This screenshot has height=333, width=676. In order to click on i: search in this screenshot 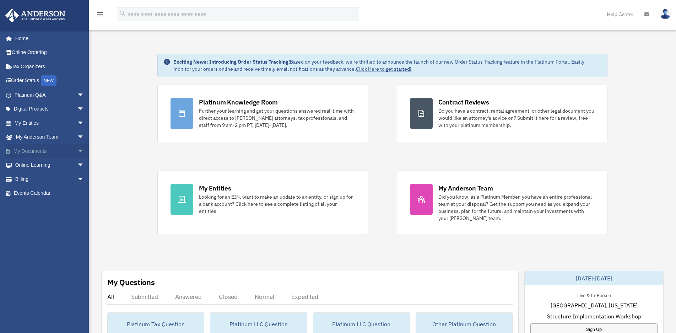, I will do `click(123, 13)`.